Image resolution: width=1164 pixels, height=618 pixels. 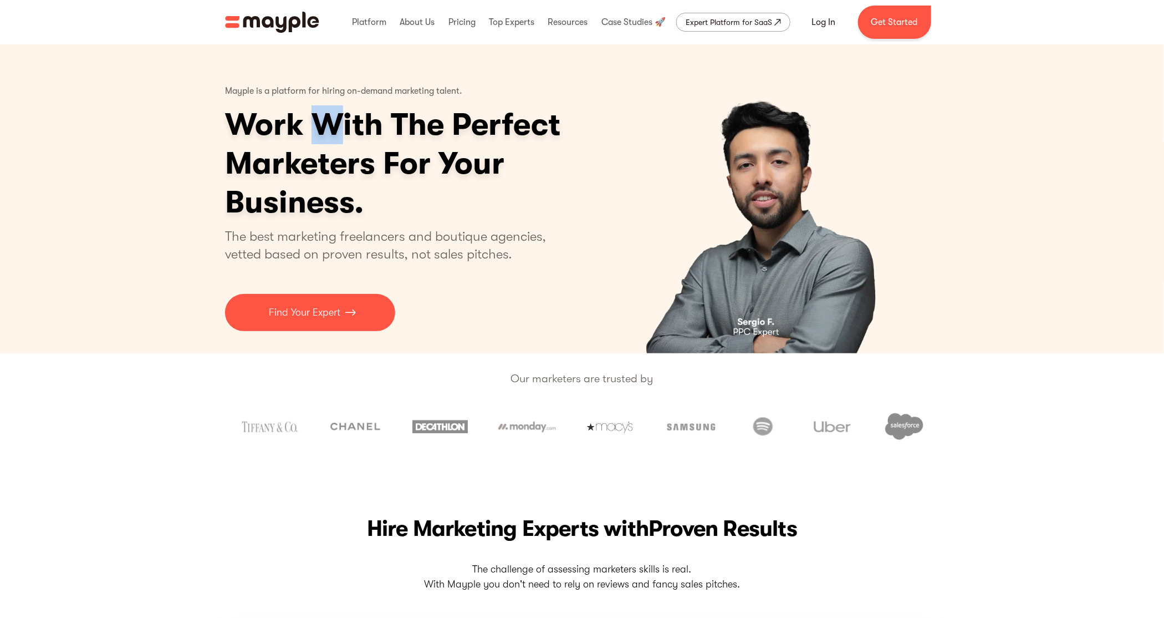 What do you see at coordinates (723, 528) in the screenshot?
I see `span: Proven Results` at bounding box center [723, 528].